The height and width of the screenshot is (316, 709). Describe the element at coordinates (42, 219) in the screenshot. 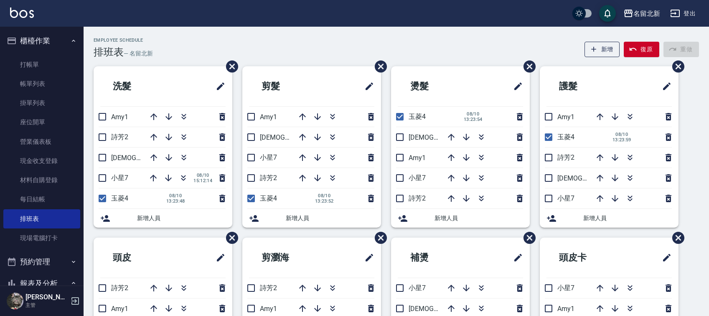

I see `a: 排班表` at that location.